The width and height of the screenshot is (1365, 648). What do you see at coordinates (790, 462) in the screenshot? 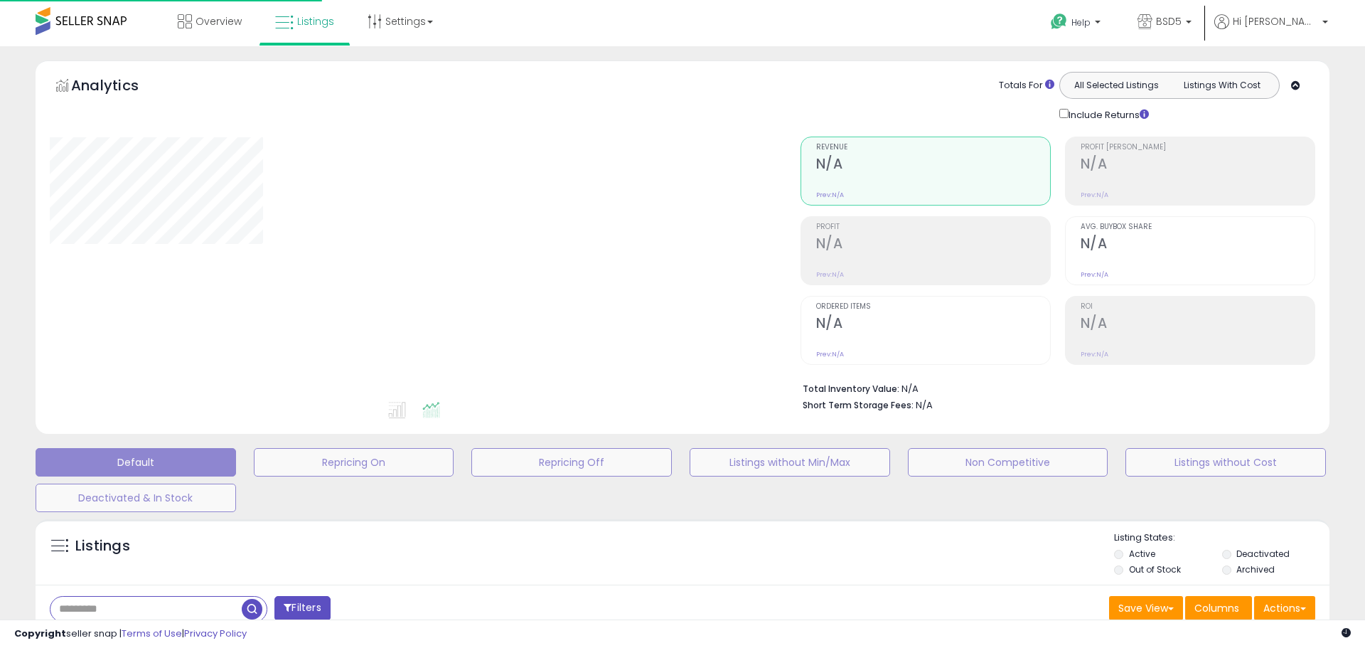
I see `button: Listings without Min/Max` at bounding box center [790, 462].